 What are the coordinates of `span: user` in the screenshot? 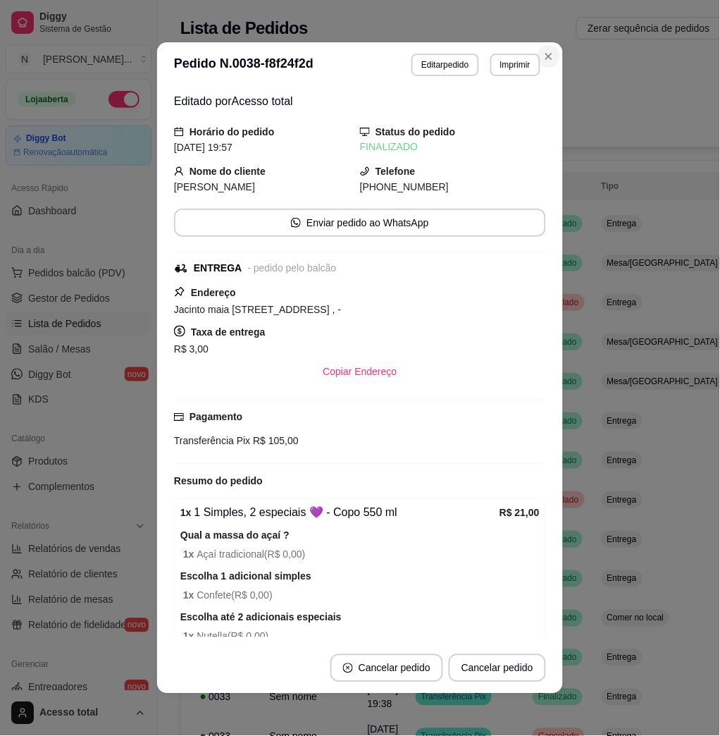 It's located at (179, 171).